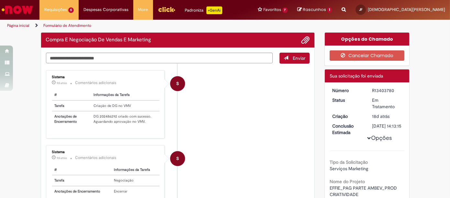  What do you see at coordinates (272, 10) in the screenshot?
I see `span: Favoritos` at bounding box center [272, 10].